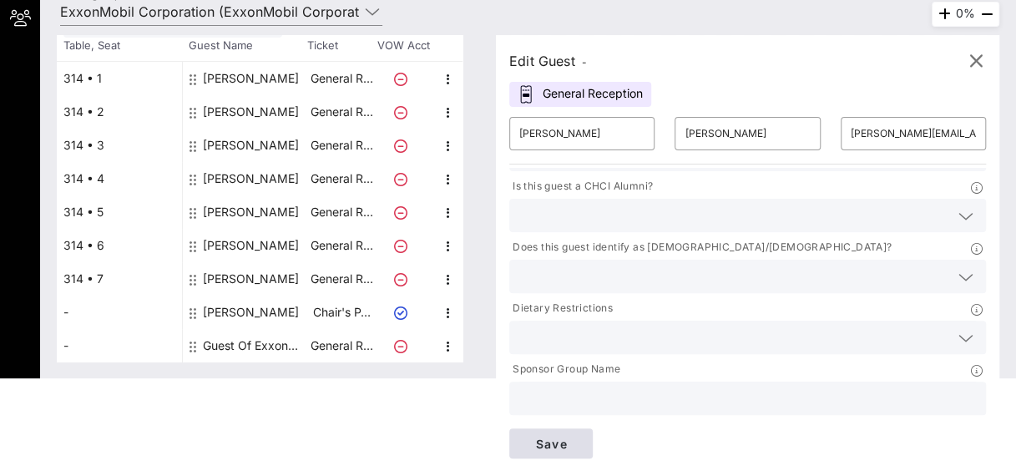 The width and height of the screenshot is (1016, 471). I want to click on input: Last Name*, so click(747, 134).